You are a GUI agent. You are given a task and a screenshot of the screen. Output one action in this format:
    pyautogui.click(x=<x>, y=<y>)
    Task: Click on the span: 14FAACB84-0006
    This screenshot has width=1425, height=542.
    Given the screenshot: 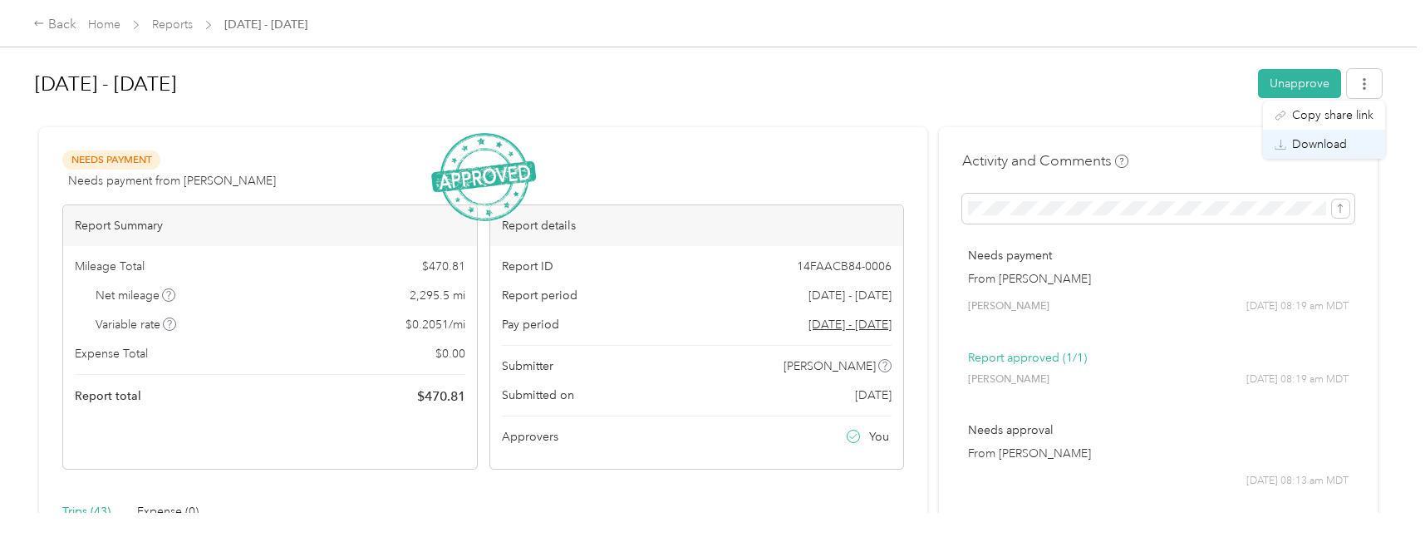 What is the action you would take?
    pyautogui.click(x=844, y=266)
    